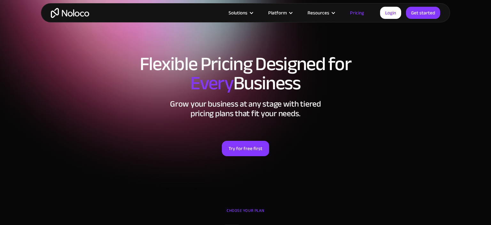 This screenshot has height=225, width=491. I want to click on div: CHOOSE YOUR PLAN, so click(246, 214).